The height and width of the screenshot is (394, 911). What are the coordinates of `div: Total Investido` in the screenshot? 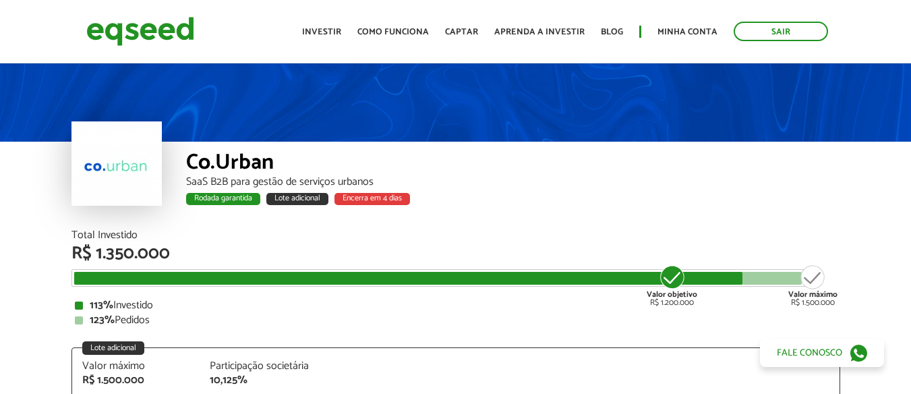 It's located at (456, 235).